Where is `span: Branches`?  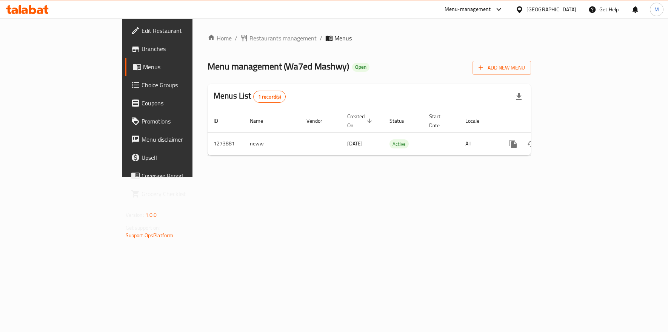 span: Branches is located at coordinates (185, 49).